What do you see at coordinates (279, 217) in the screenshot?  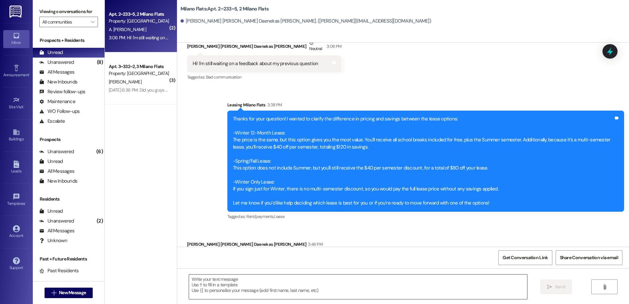 I see `span: Lease` at bounding box center [279, 217].